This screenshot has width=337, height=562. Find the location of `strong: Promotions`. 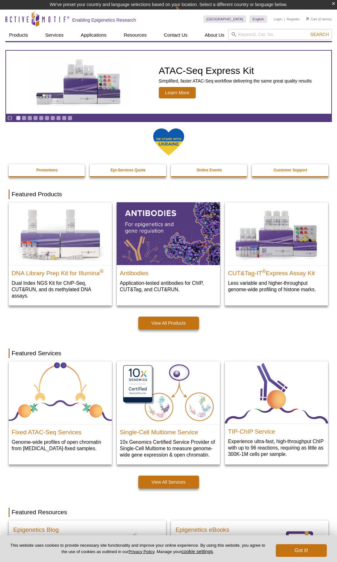

strong: Promotions is located at coordinates (47, 170).